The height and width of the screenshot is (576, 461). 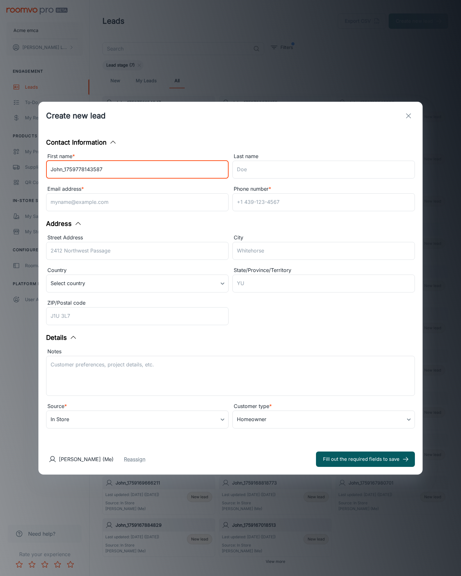 I want to click on button: Reassign, so click(x=134, y=459).